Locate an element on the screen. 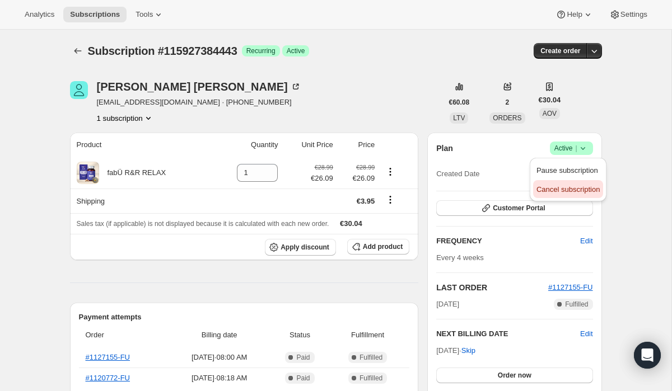  span: €60.08 is located at coordinates (459, 102).